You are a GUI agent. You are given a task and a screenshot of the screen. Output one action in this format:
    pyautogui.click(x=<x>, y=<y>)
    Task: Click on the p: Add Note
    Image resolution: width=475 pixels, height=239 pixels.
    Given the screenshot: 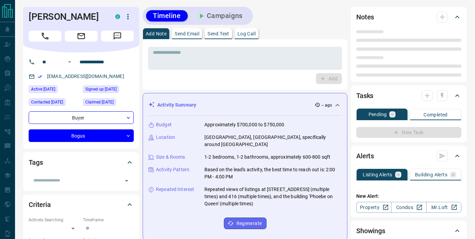 What is the action you would take?
    pyautogui.click(x=156, y=34)
    